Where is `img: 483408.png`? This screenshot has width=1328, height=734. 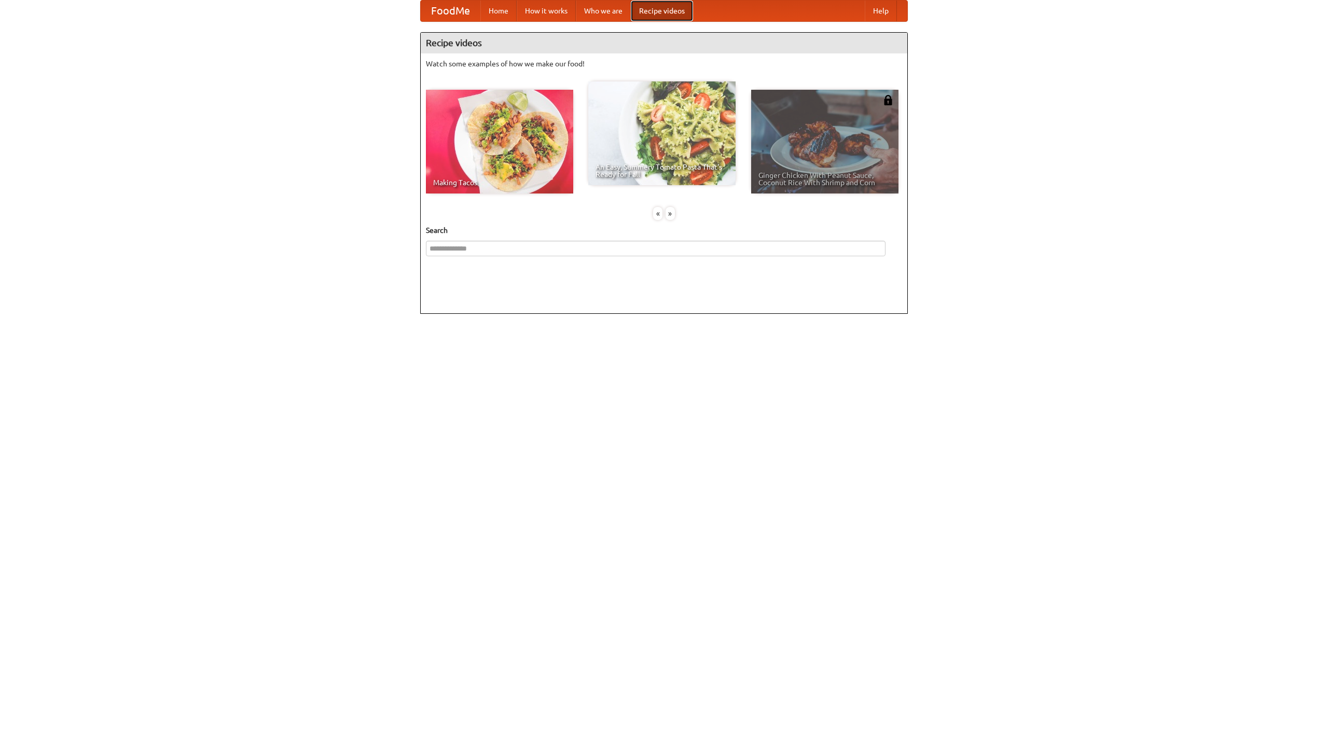 img: 483408.png is located at coordinates (888, 100).